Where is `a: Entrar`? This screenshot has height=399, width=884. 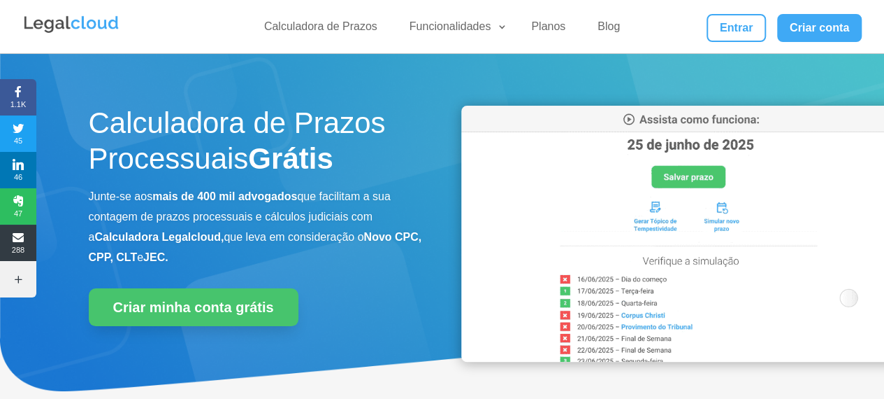 a: Entrar is located at coordinates (736, 28).